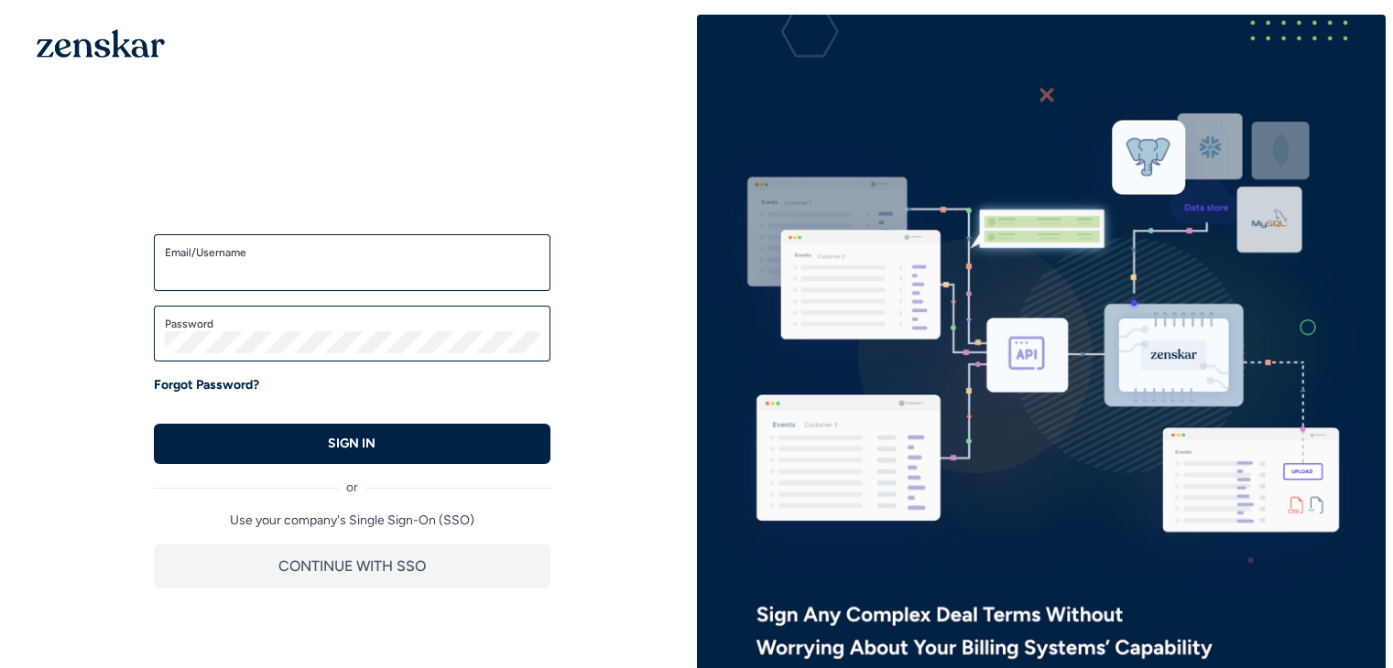 The height and width of the screenshot is (668, 1393). What do you see at coordinates (352, 521) in the screenshot?
I see `p: Use your company's Single Sign-On (SSO)` at bounding box center [352, 521].